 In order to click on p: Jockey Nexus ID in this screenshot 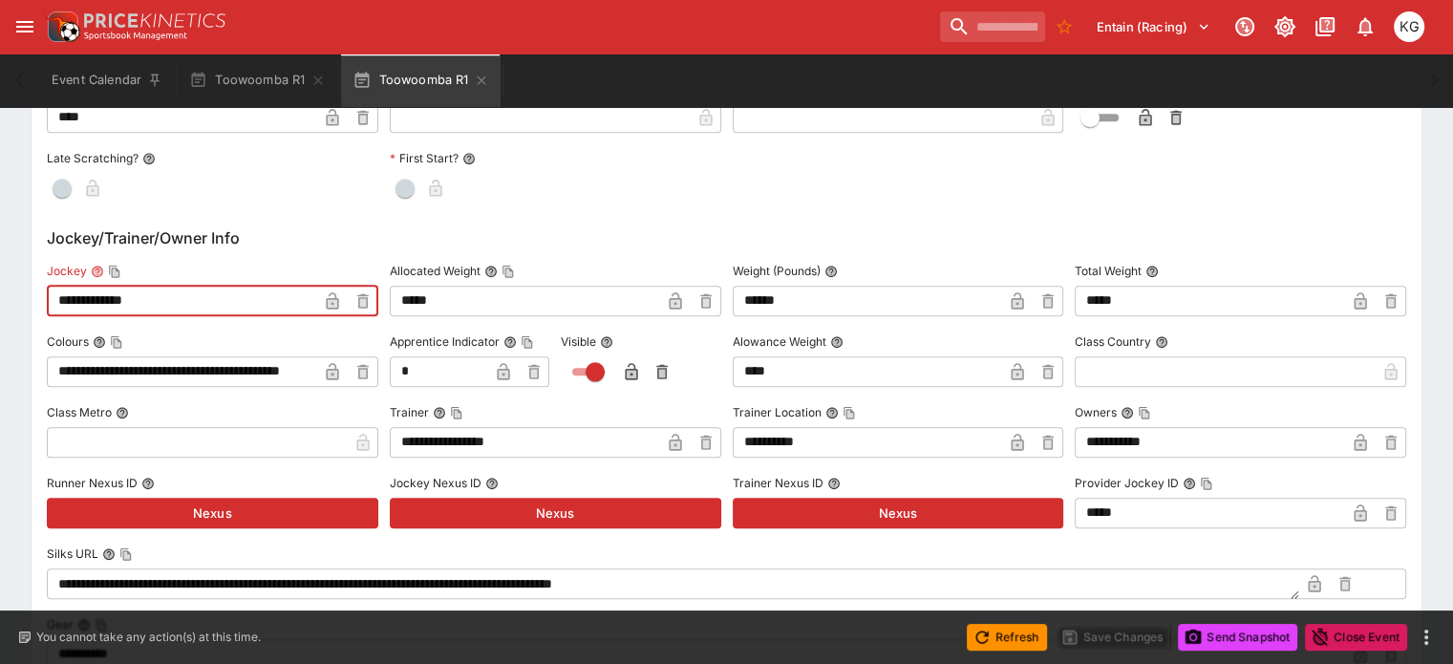, I will do `click(436, 482)`.